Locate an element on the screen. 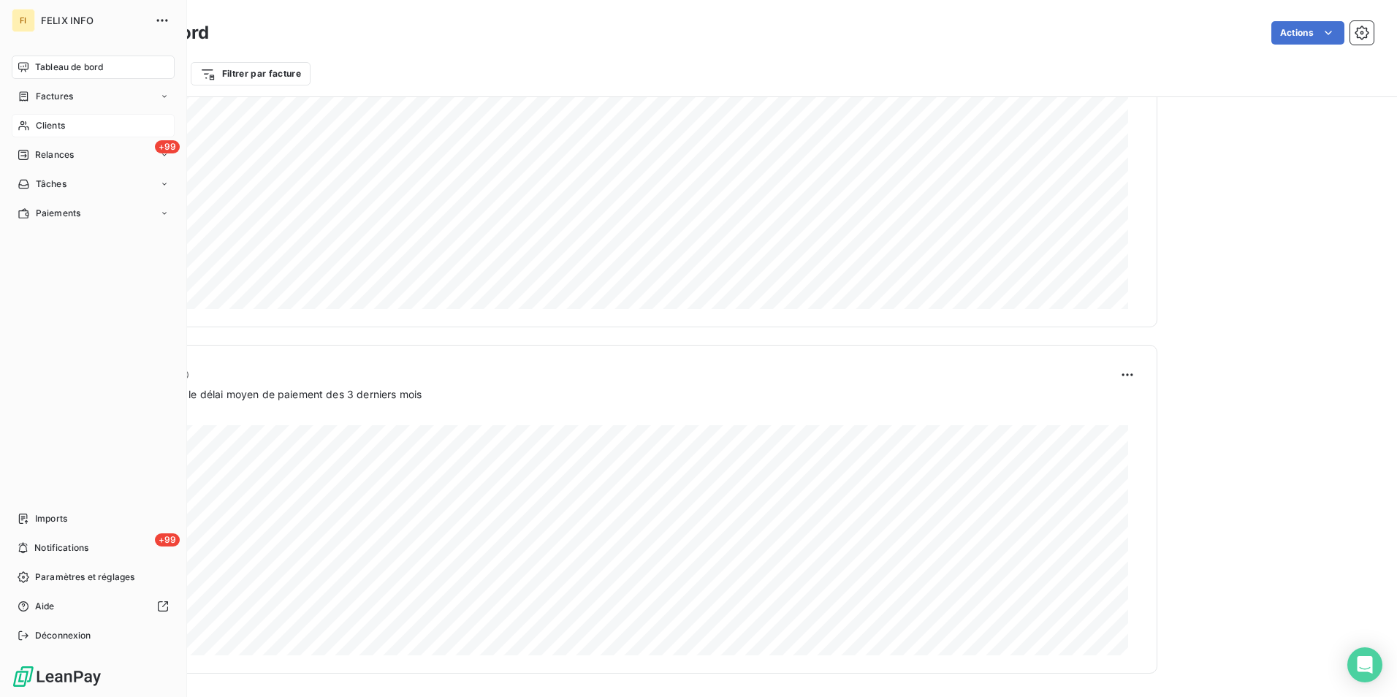 The image size is (1397, 697). img: Logo LeanPay is located at coordinates (57, 677).